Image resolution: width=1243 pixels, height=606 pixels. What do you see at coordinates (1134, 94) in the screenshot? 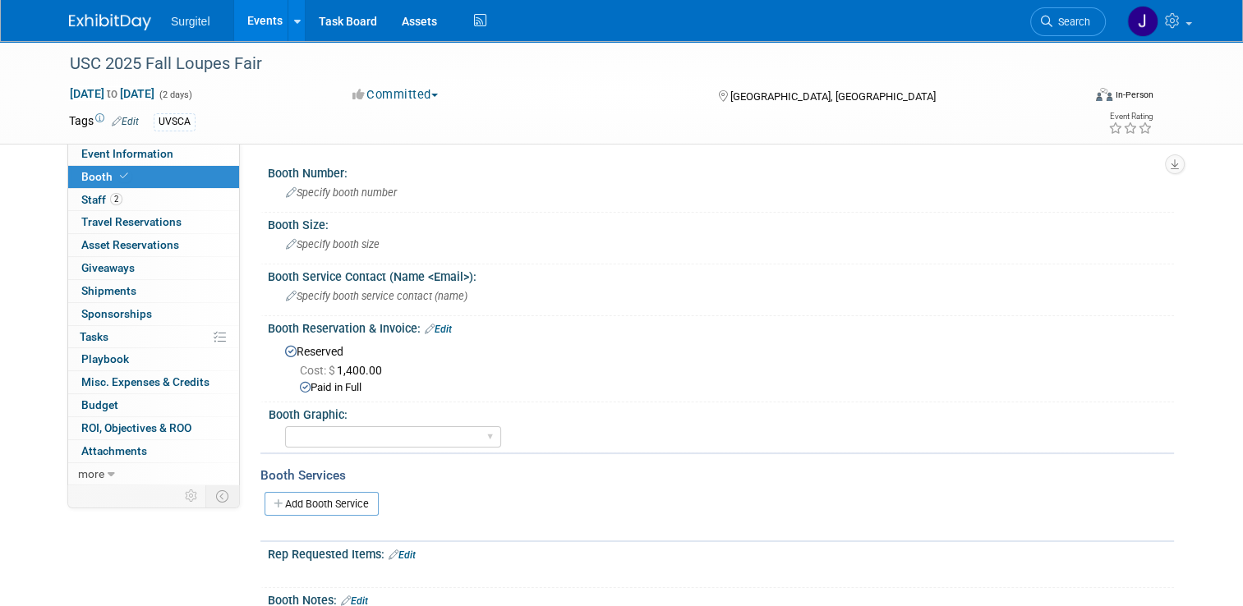
I see `div: In-Person` at bounding box center [1134, 94].